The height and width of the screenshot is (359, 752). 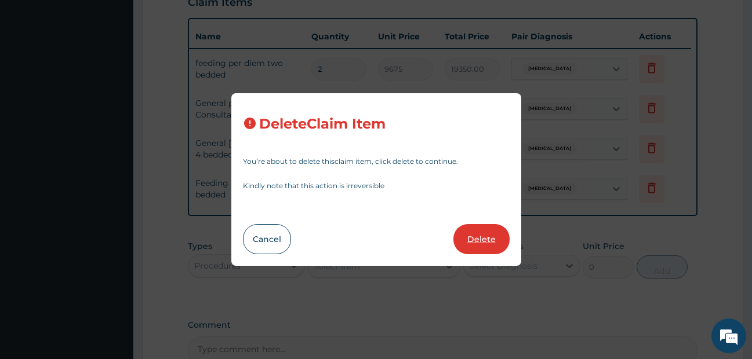 I want to click on span: We're online!, so click(x=114, y=165).